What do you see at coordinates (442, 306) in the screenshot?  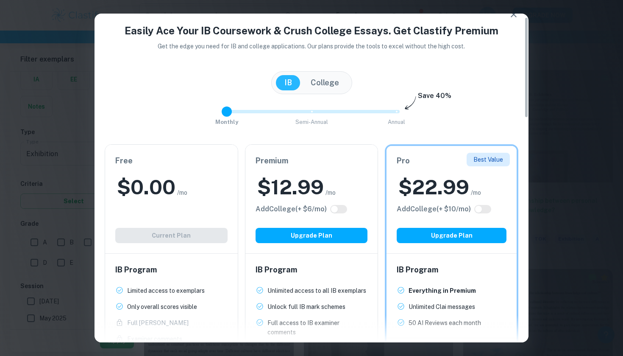 I see `p: Unlimited Clai messages` at bounding box center [442, 306].